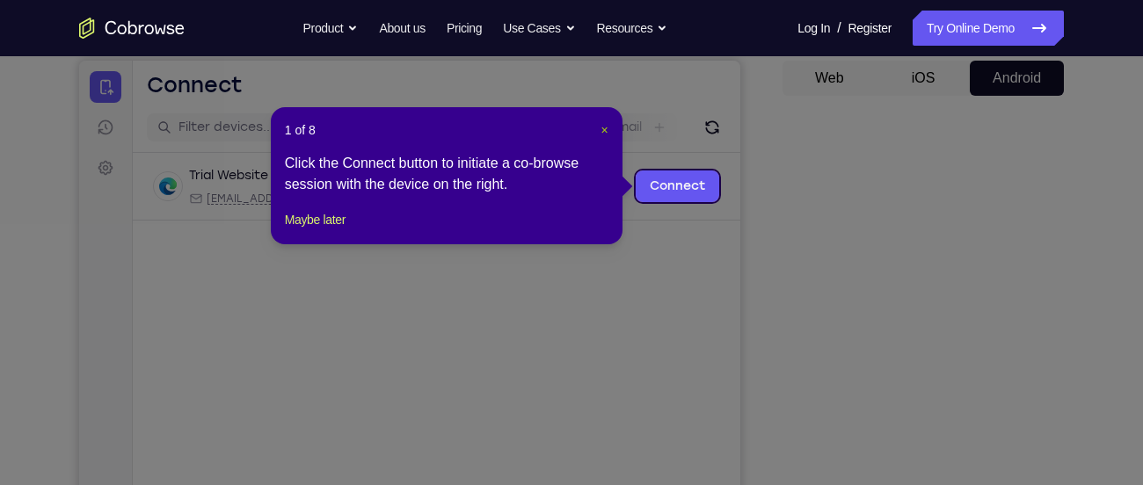 Image resolution: width=1143 pixels, height=485 pixels. What do you see at coordinates (869, 28) in the screenshot?
I see `a: Register` at bounding box center [869, 28].